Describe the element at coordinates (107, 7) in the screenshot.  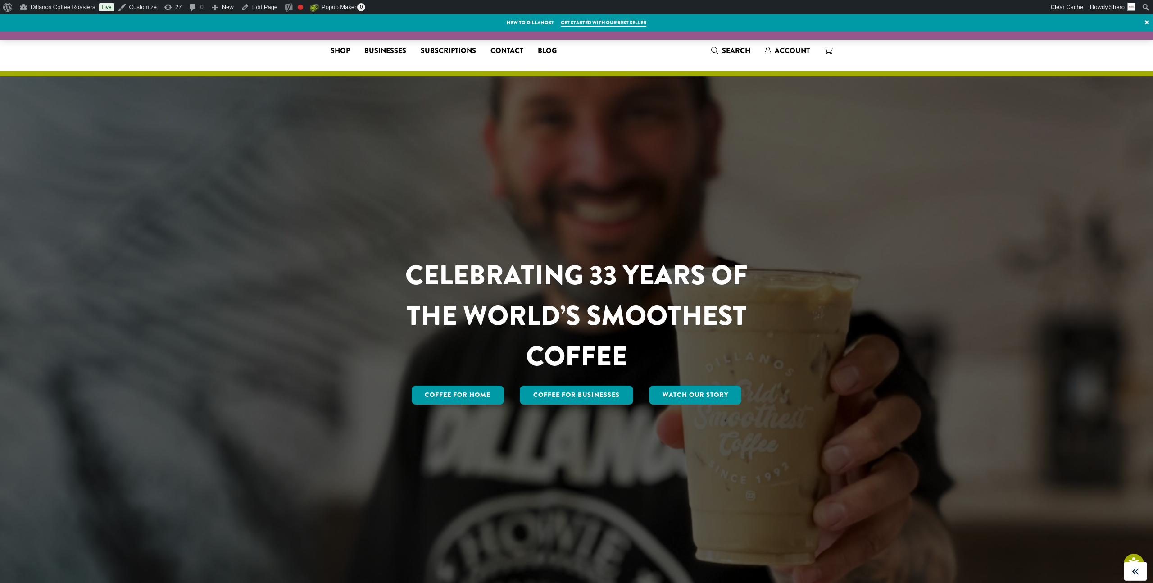
I see `a: Live` at that location.